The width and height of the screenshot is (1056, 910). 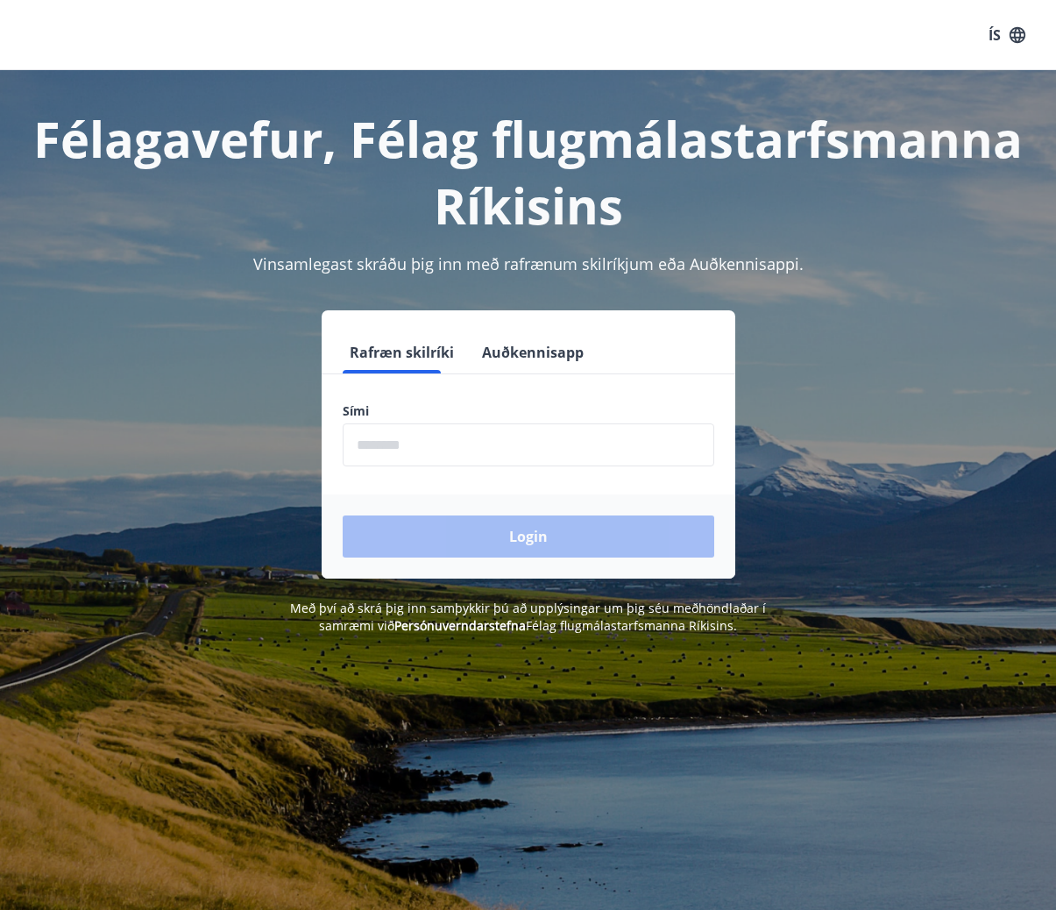 What do you see at coordinates (402, 352) in the screenshot?
I see `button: Rafræn skilríki` at bounding box center [402, 352].